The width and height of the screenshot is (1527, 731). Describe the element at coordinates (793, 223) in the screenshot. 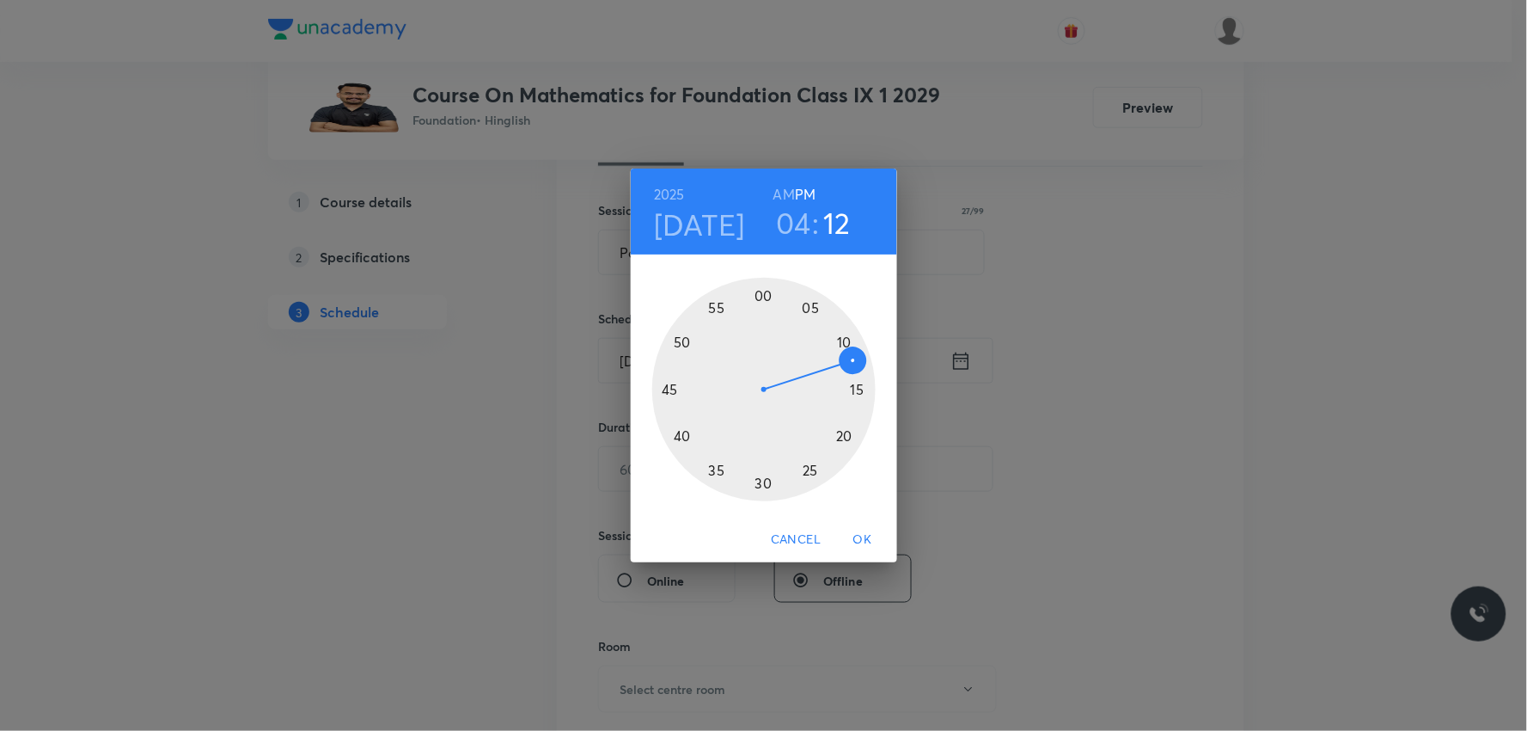

I see `h3: 04` at that location.